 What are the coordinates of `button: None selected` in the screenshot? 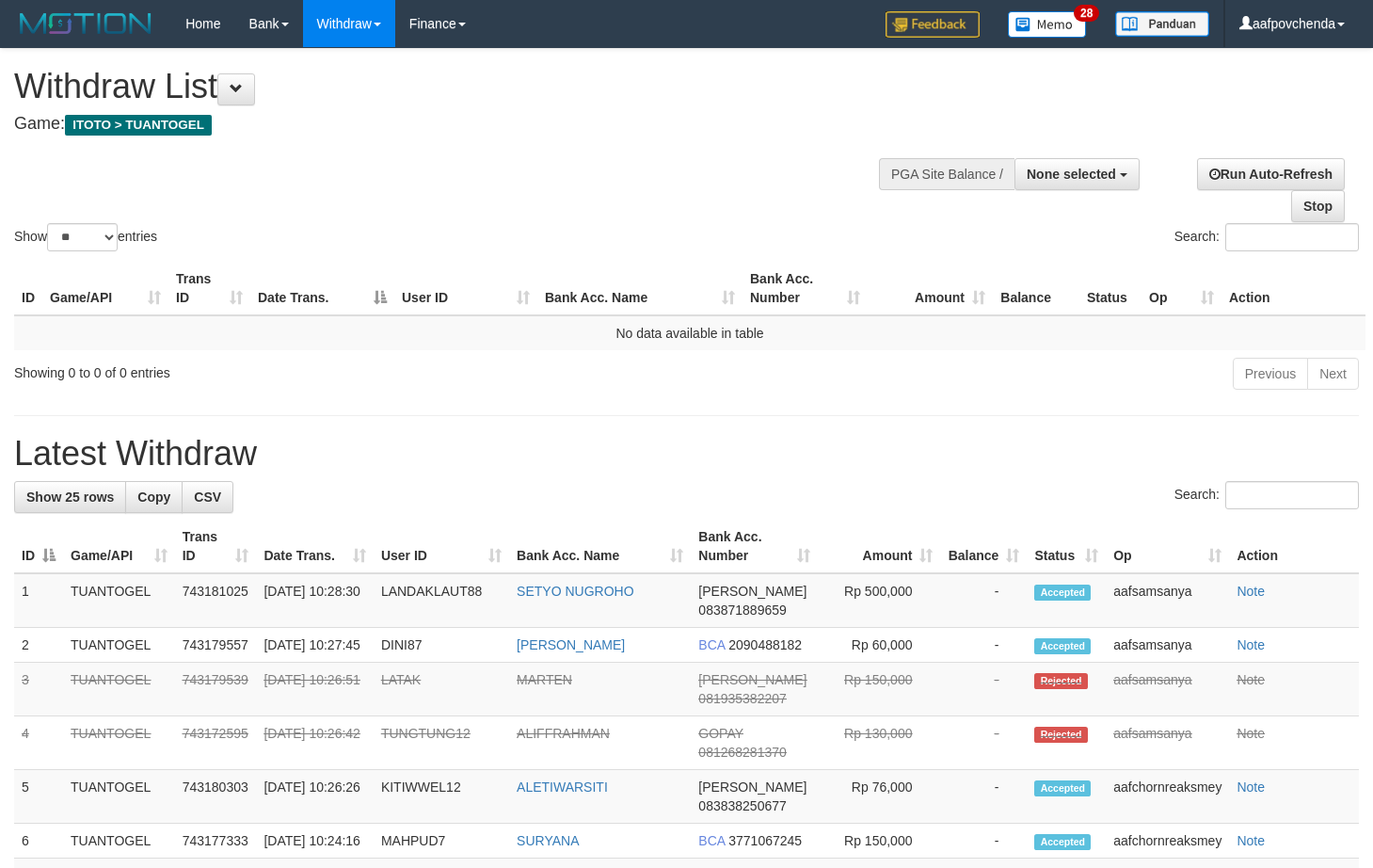 It's located at (1077, 174).